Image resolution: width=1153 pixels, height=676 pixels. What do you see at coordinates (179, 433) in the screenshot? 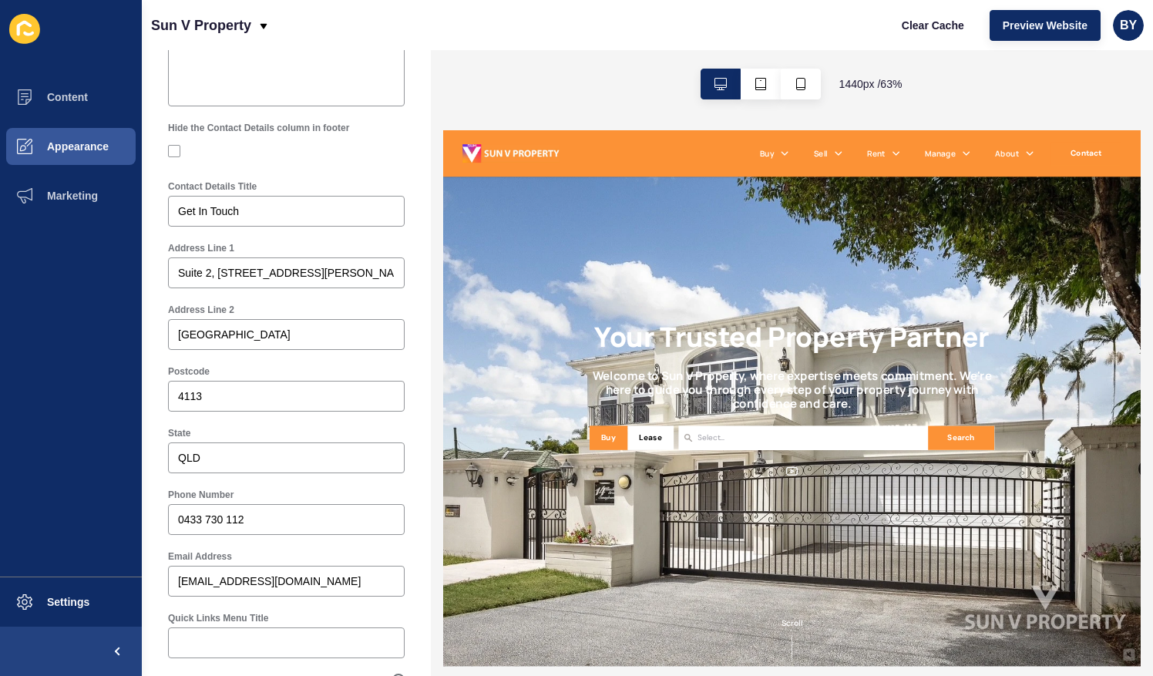
I see `label: State` at bounding box center [179, 433].